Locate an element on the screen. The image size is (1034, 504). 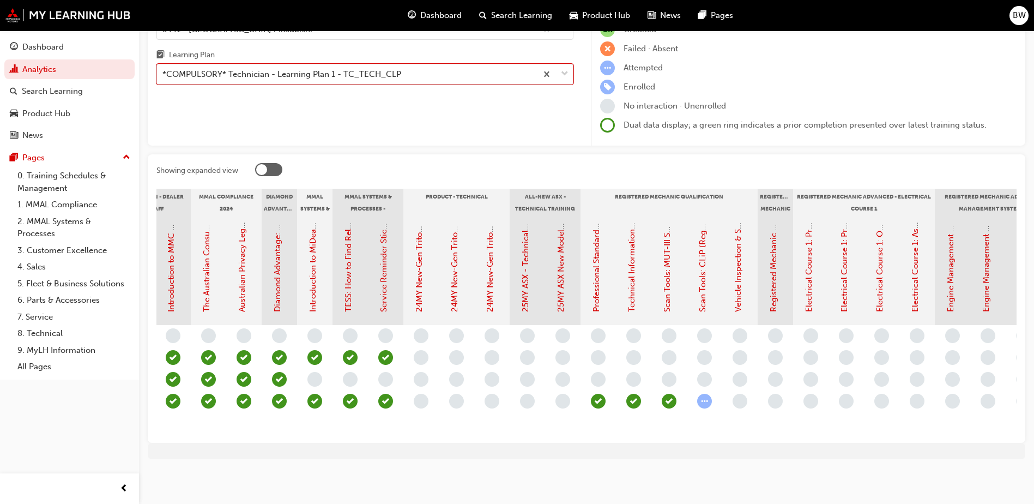
div: News is located at coordinates (33, 135).